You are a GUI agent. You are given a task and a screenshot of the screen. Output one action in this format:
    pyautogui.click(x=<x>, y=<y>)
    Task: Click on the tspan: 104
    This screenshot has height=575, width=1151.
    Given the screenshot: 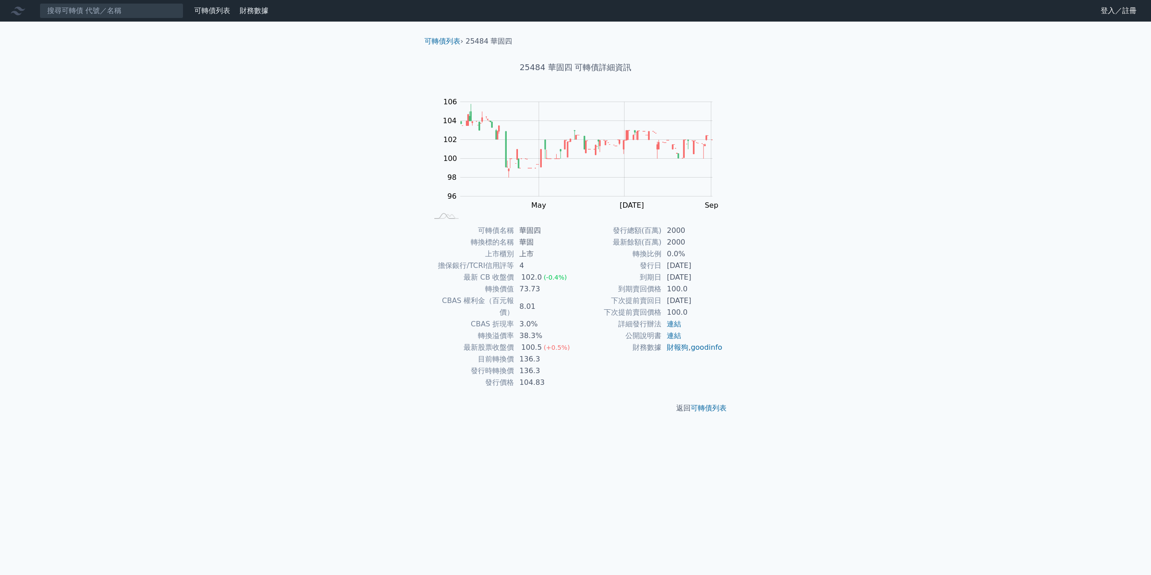 What is the action you would take?
    pyautogui.click(x=450, y=121)
    